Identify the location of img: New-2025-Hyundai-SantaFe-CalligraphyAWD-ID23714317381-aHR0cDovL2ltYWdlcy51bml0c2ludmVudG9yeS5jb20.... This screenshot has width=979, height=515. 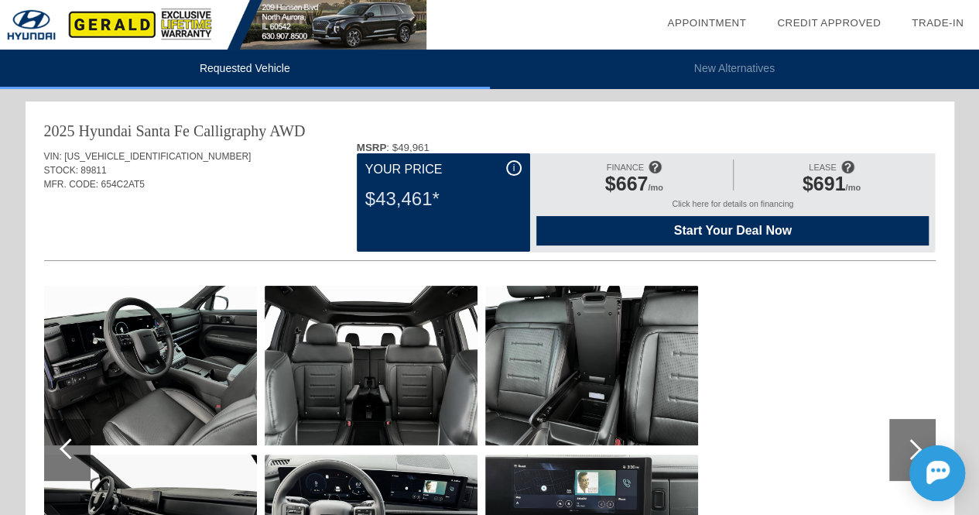
(592, 365).